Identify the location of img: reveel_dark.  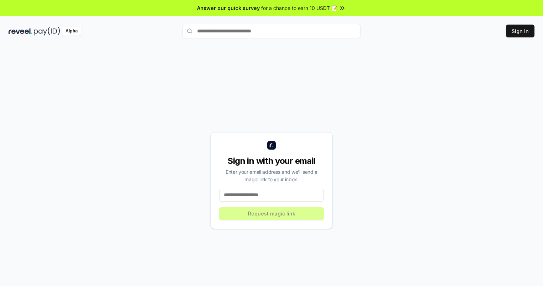
(20, 31).